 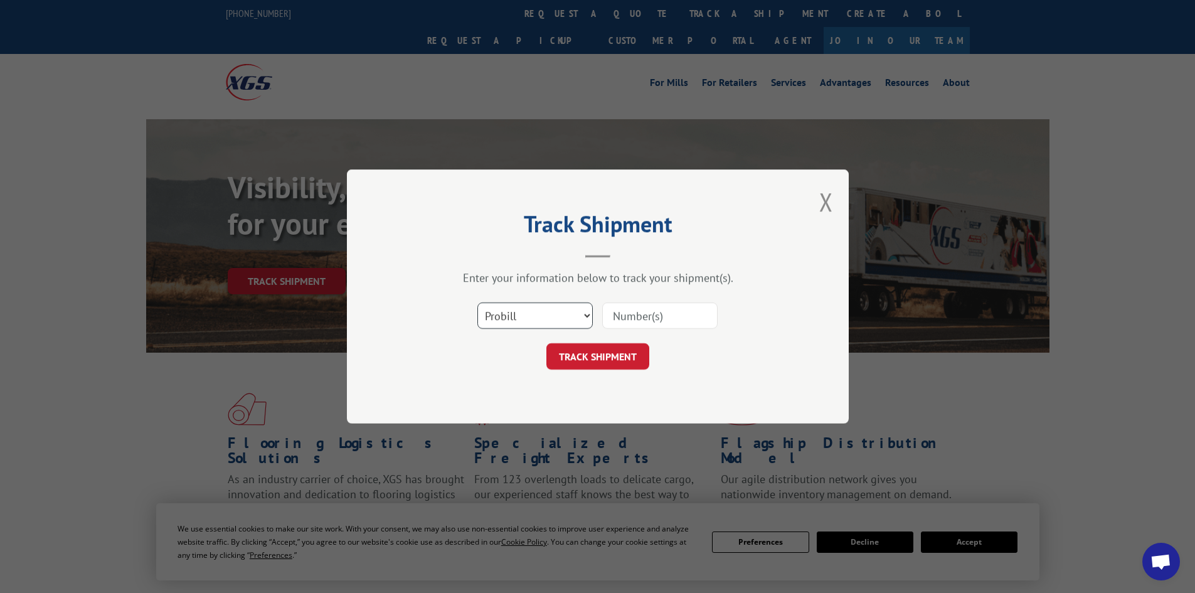 I want to click on button: TRACK SHIPMENT, so click(x=598, y=356).